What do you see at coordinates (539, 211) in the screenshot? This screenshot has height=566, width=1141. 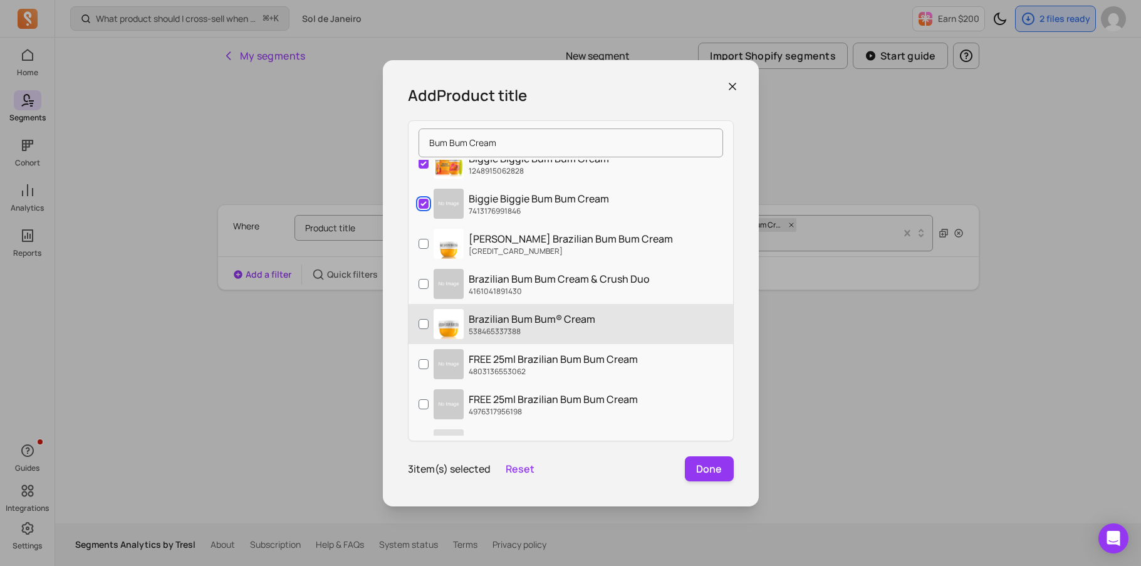 I see `p: 7413176991846` at bounding box center [539, 211].